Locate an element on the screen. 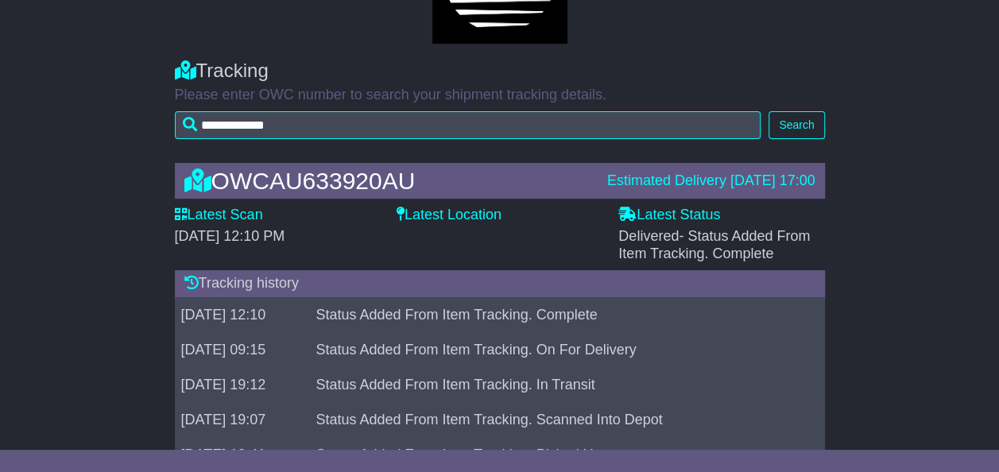  td: Status Added From Item Tracking. In Transit is located at coordinates (558, 385).